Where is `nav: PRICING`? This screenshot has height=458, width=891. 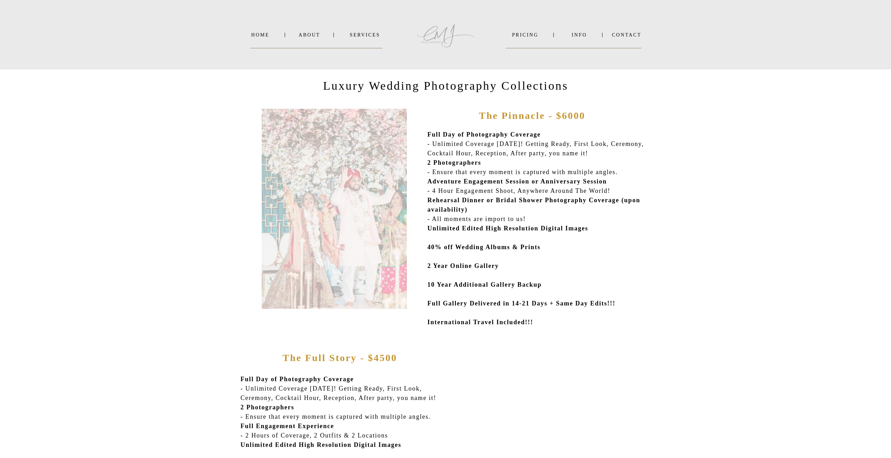
nav: PRICING is located at coordinates (525, 35).